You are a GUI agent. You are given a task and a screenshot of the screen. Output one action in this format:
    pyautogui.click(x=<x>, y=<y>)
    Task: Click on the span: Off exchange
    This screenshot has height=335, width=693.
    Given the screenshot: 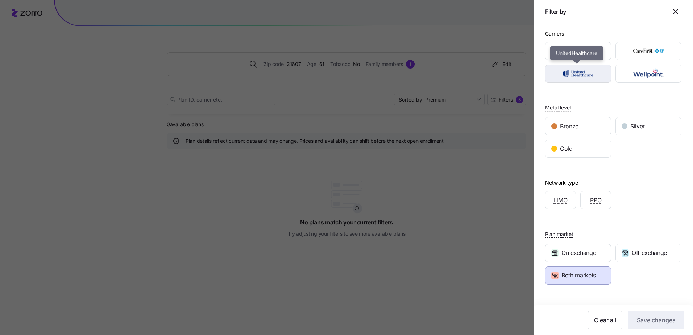 What is the action you would take?
    pyautogui.click(x=649, y=252)
    